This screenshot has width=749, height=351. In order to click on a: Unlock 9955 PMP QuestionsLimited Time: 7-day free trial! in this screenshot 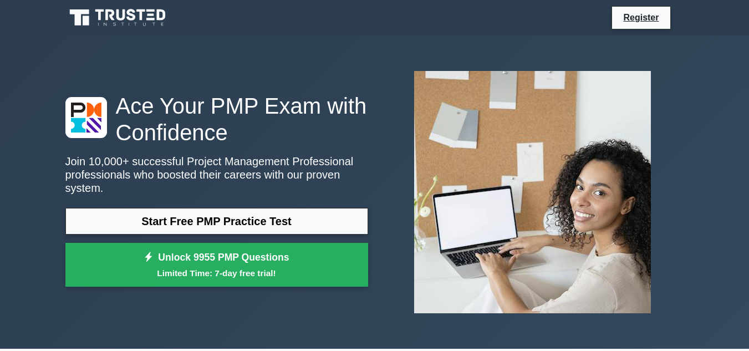, I will do `click(217, 265)`.